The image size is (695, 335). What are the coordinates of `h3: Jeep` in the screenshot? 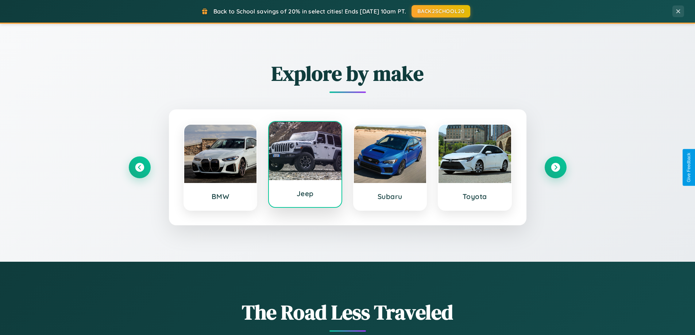 It's located at (305, 194).